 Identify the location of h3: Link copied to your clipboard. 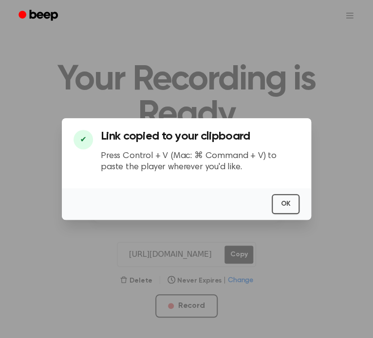
(200, 136).